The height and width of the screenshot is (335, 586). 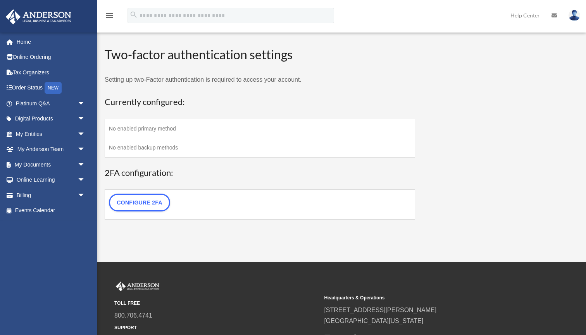 I want to click on a: Tax Organizers, so click(x=51, y=73).